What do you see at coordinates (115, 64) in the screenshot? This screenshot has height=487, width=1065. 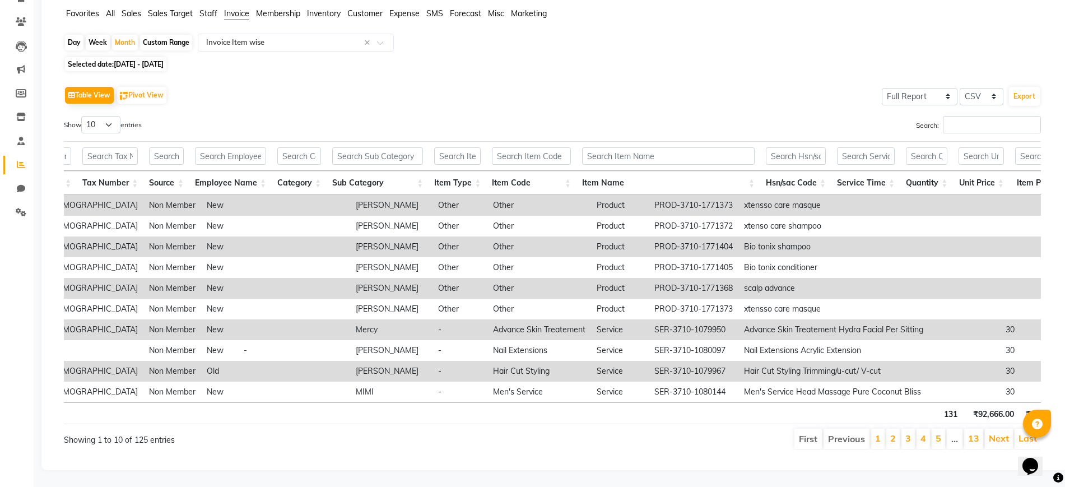 I see `span: Selected date:` at bounding box center [115, 64].